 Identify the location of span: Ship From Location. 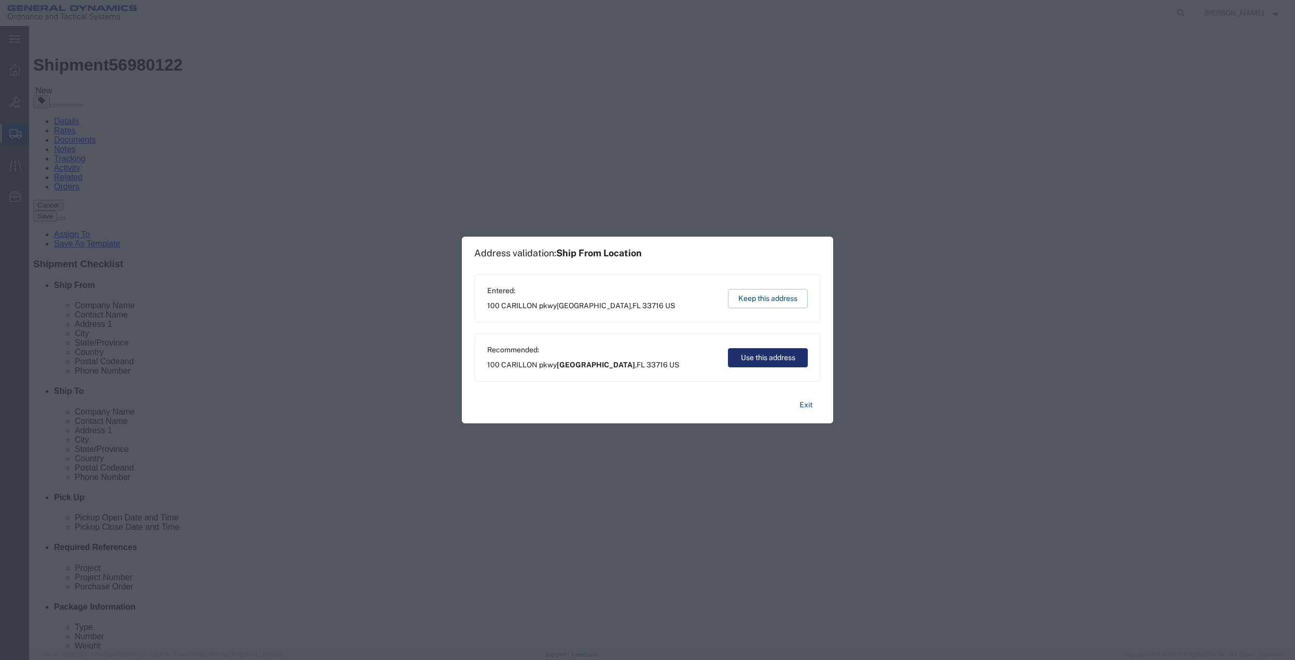
(599, 253).